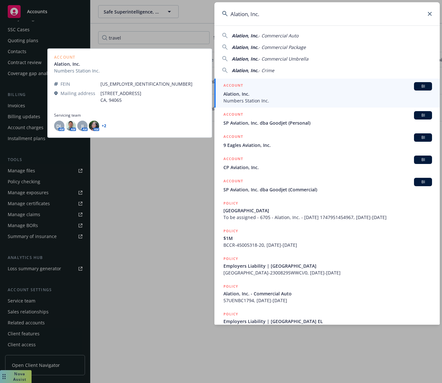  Describe the element at coordinates (327, 14) in the screenshot. I see `input: Search...` at that location.